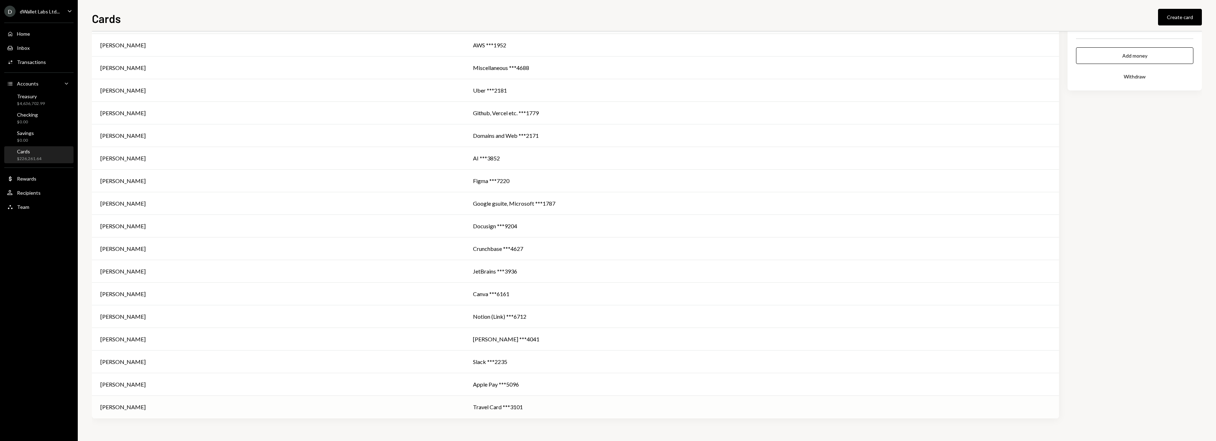 Image resolution: width=1216 pixels, height=441 pixels. I want to click on div: Inbox, so click(23, 48).